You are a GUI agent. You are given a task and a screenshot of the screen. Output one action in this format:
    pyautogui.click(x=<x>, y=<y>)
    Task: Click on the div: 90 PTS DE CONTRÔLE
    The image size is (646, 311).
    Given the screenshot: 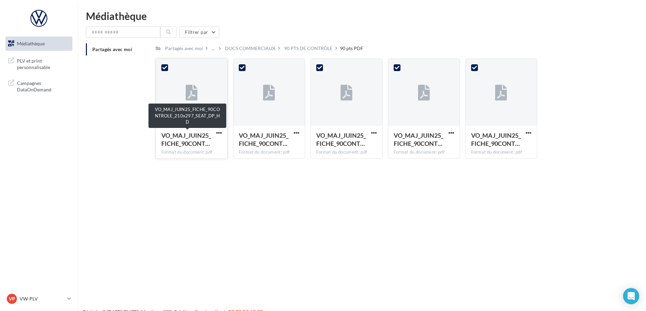 What is the action you would take?
    pyautogui.click(x=308, y=48)
    